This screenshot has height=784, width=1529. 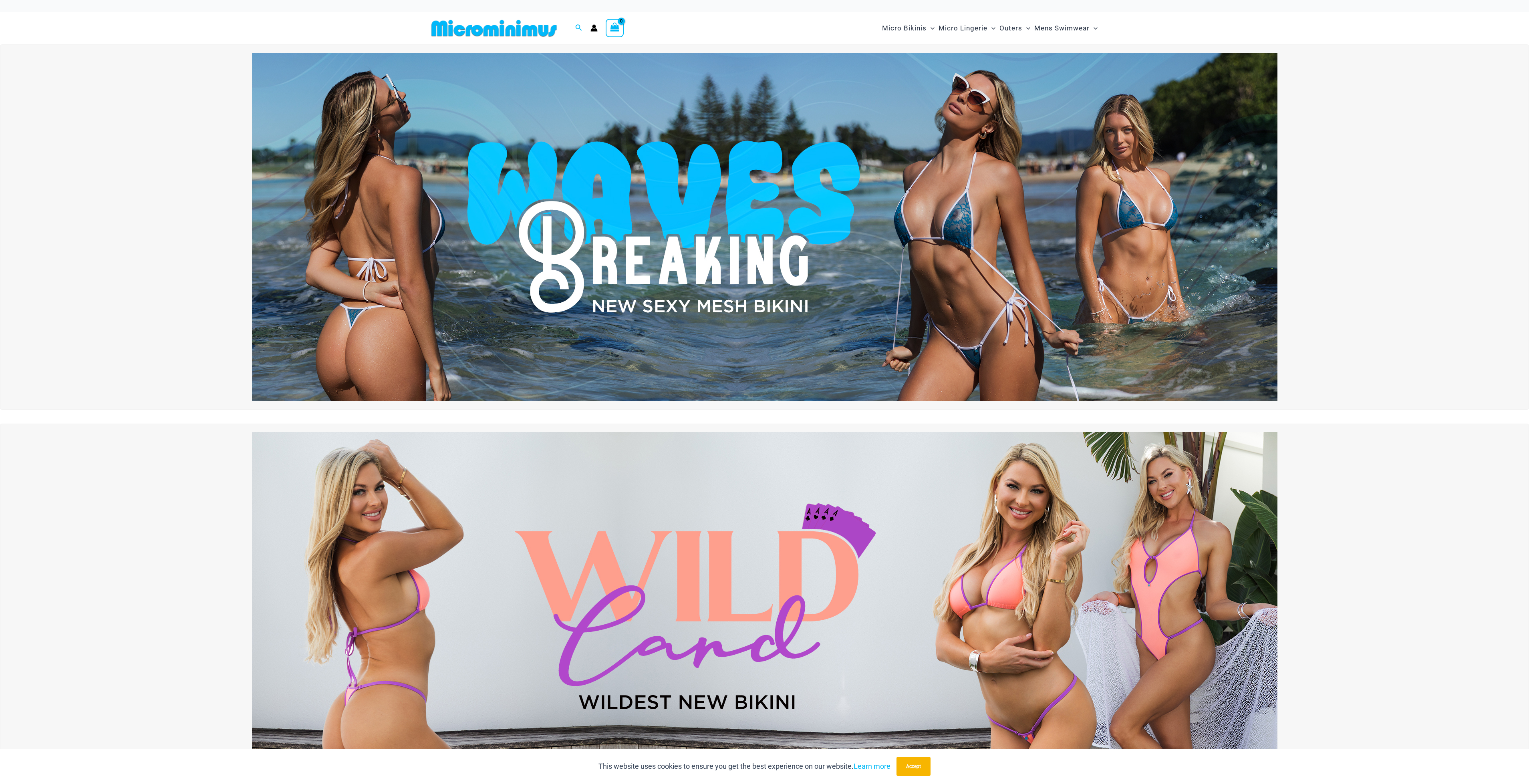 I want to click on p: This website uses cookies to ensure you get the best experience on our website., so click(x=744, y=766).